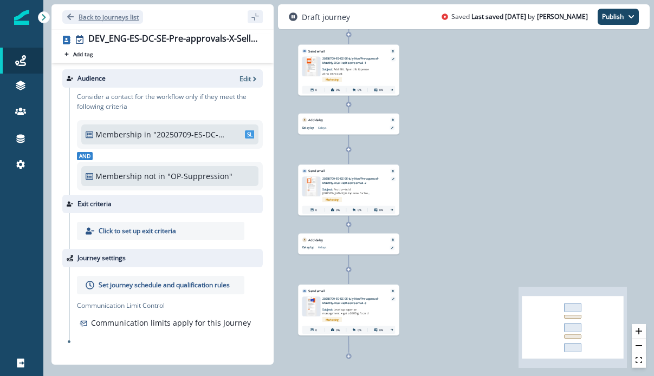 This screenshot has width=654, height=376. Describe the element at coordinates (85, 156) in the screenshot. I see `span: And` at that location.